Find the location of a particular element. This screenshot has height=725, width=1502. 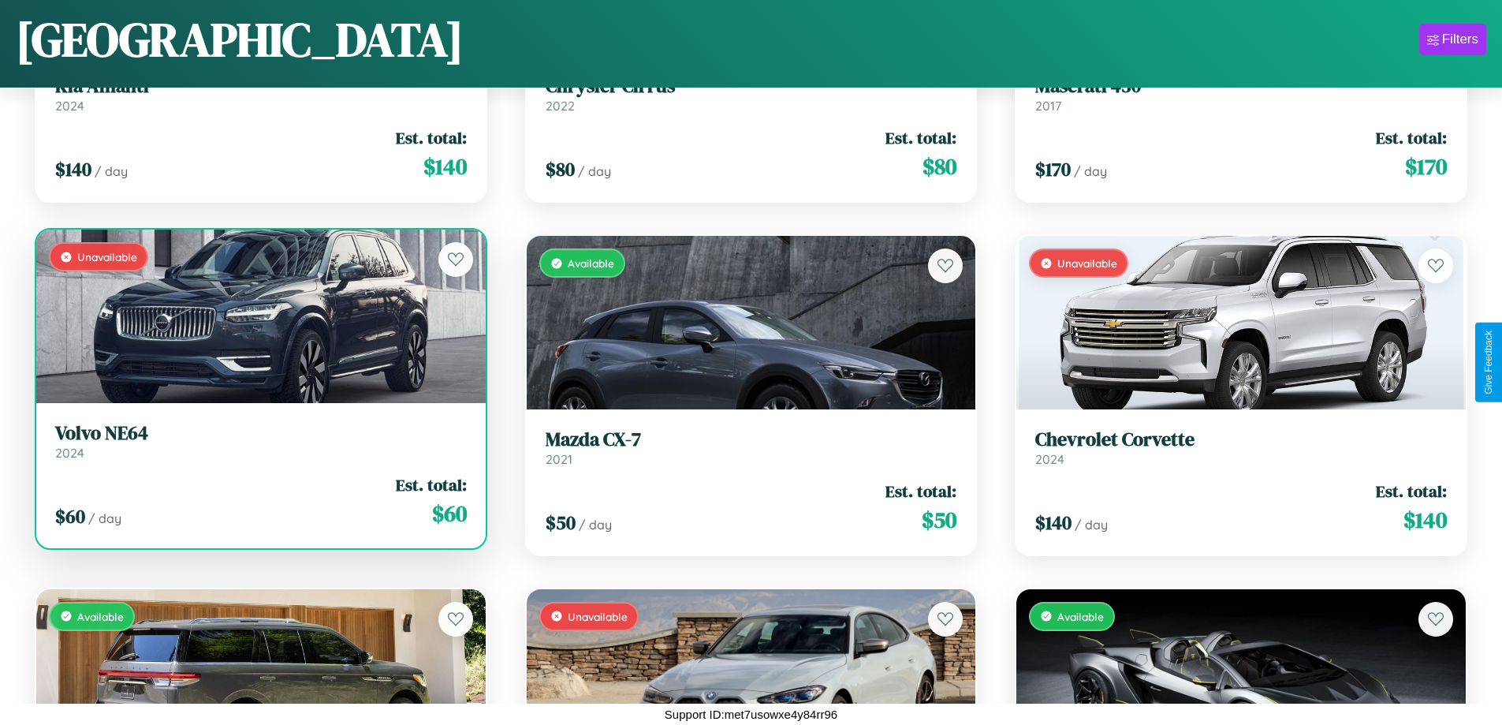

button: Filters is located at coordinates (1453, 39).